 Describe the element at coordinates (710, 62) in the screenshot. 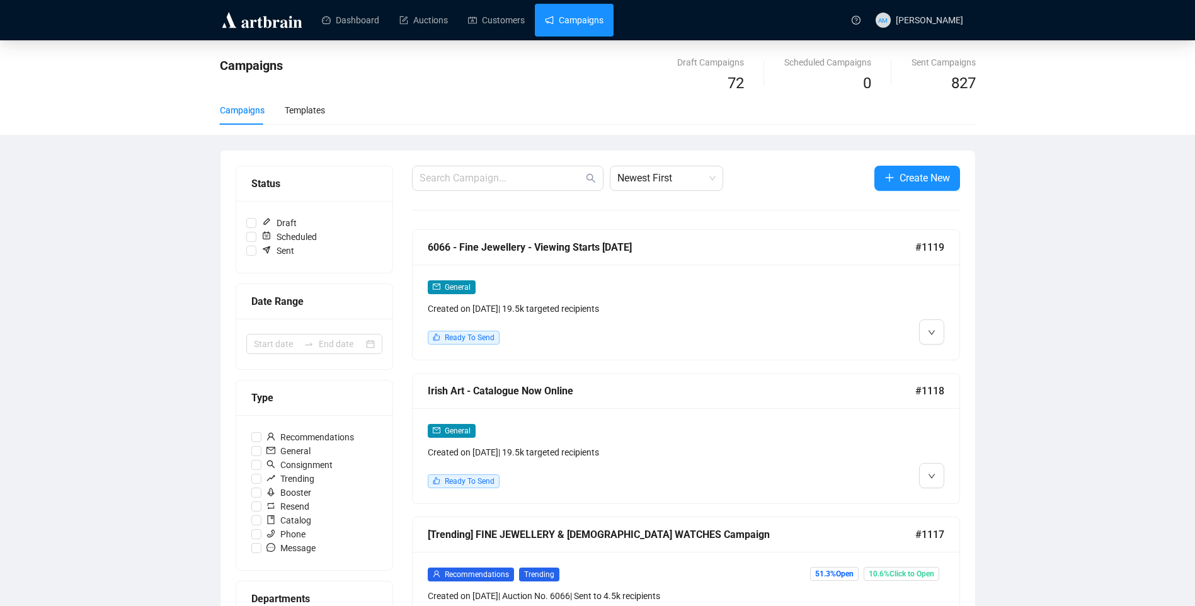

I see `div: Draft Campaigns` at that location.